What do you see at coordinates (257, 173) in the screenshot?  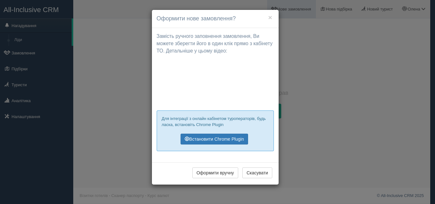 I see `button: Скасувати` at bounding box center [257, 173].